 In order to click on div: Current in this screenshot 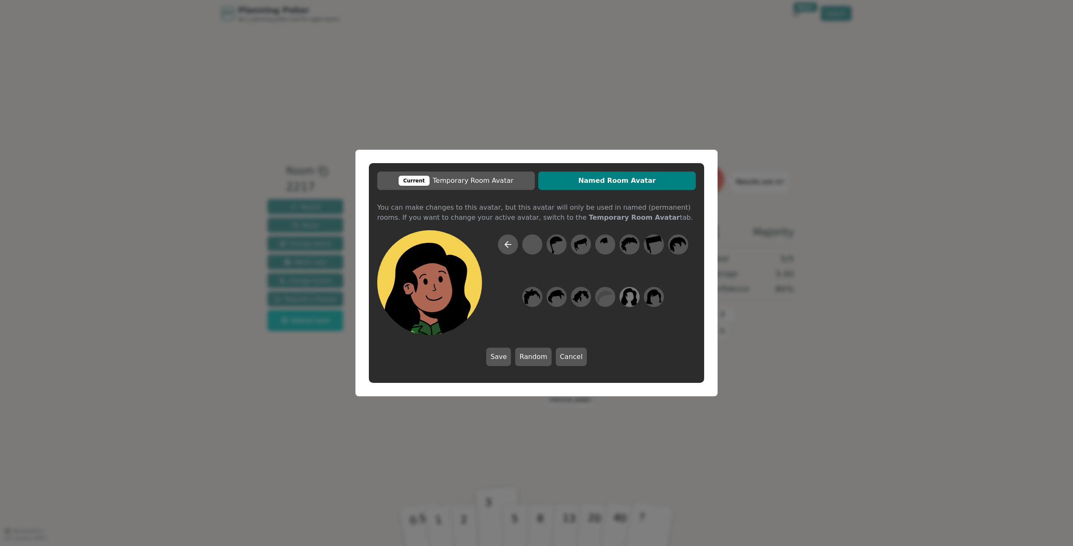, I will do `click(414, 181)`.